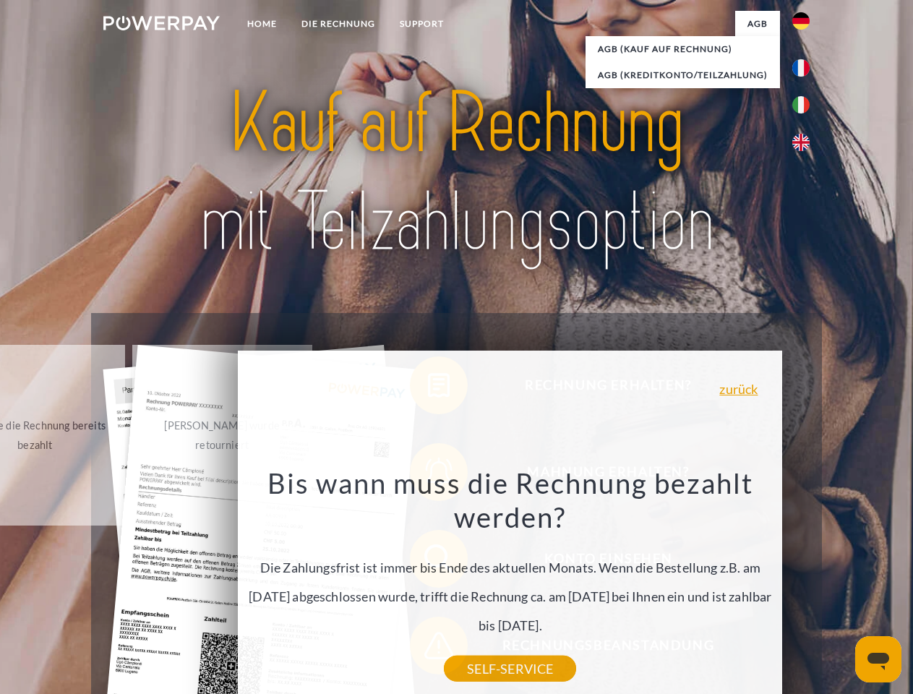 Image resolution: width=913 pixels, height=694 pixels. What do you see at coordinates (801, 21) in the screenshot?
I see `img: de` at bounding box center [801, 21].